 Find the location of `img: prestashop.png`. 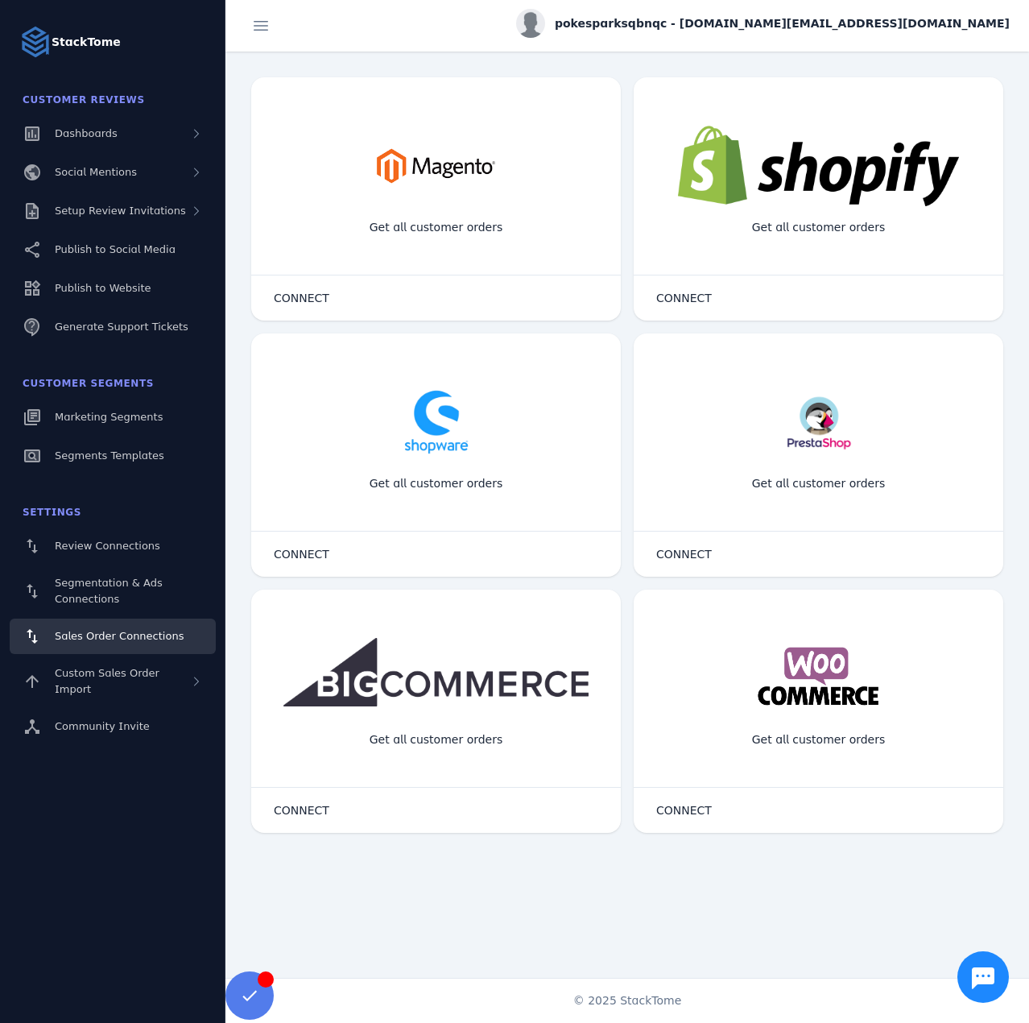

img: prestashop.png is located at coordinates (818, 422).